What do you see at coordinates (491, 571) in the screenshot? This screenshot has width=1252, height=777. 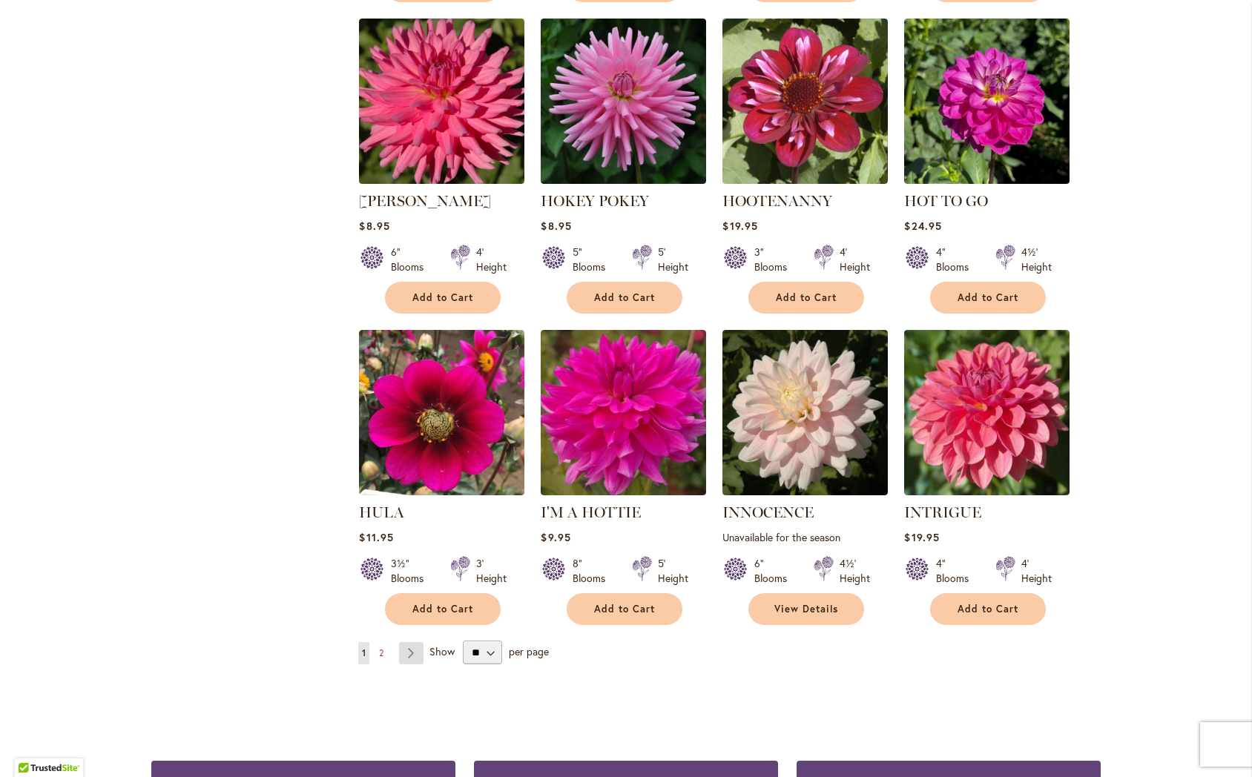 I see `div: 3' Height` at bounding box center [491, 571].